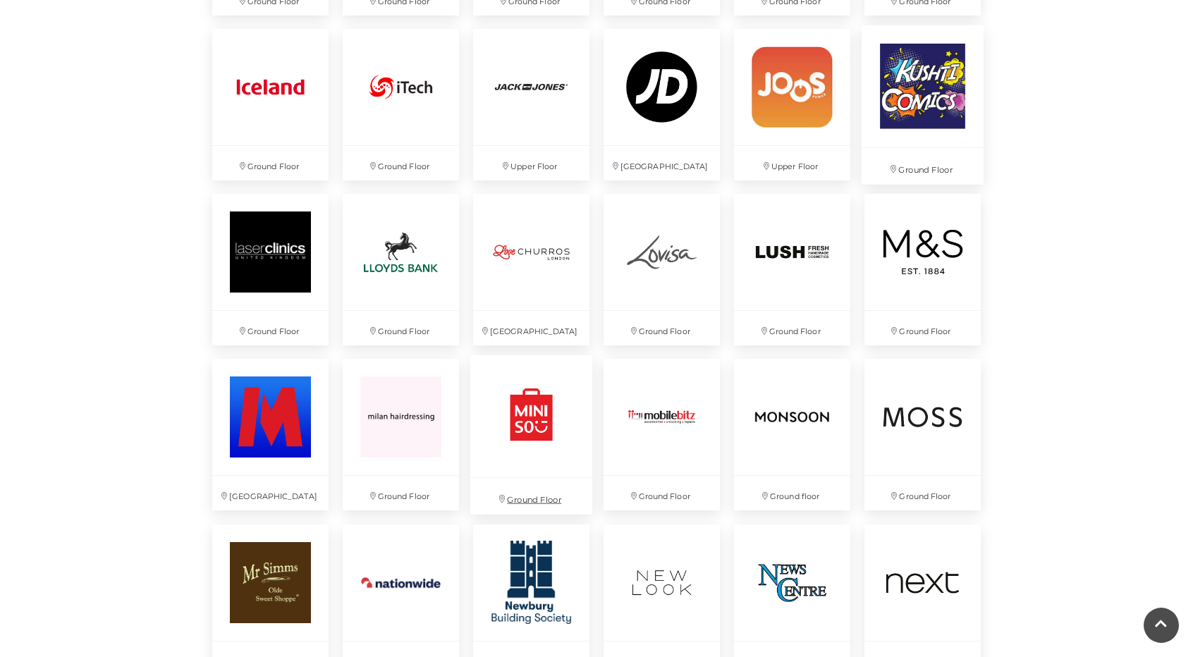 The image size is (1193, 657). Describe the element at coordinates (792, 493) in the screenshot. I see `p: Ground floor` at that location.